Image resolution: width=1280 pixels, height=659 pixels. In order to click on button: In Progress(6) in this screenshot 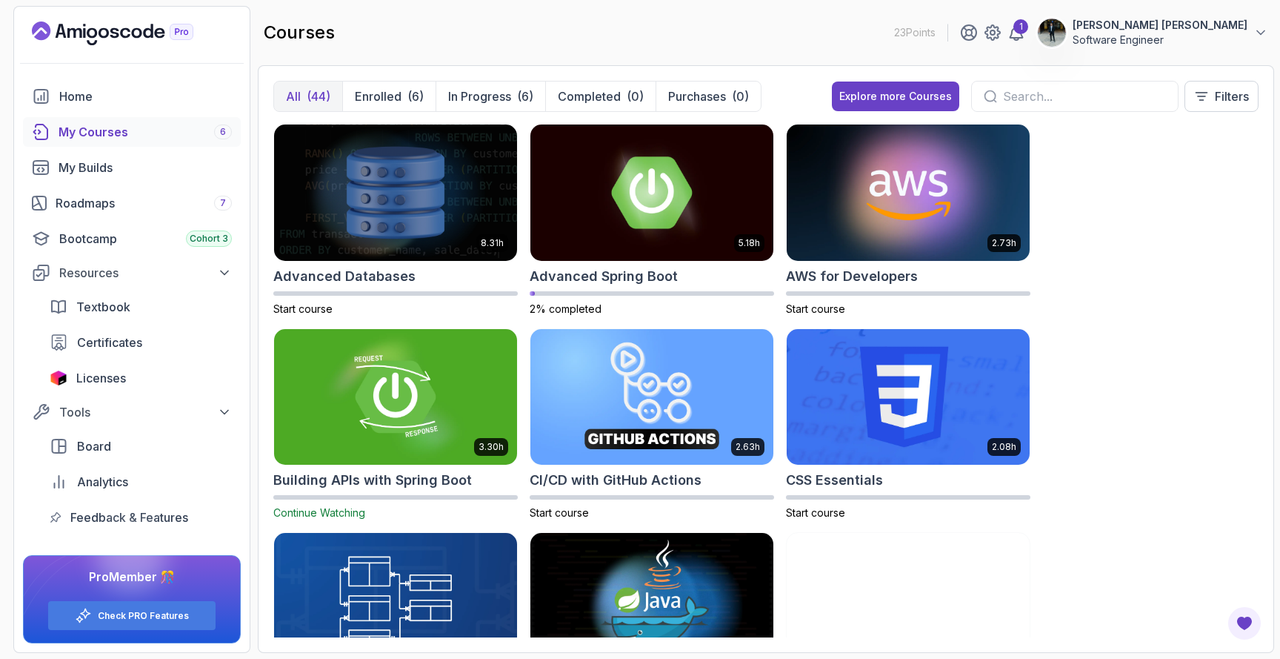, I will do `click(490, 96)`.